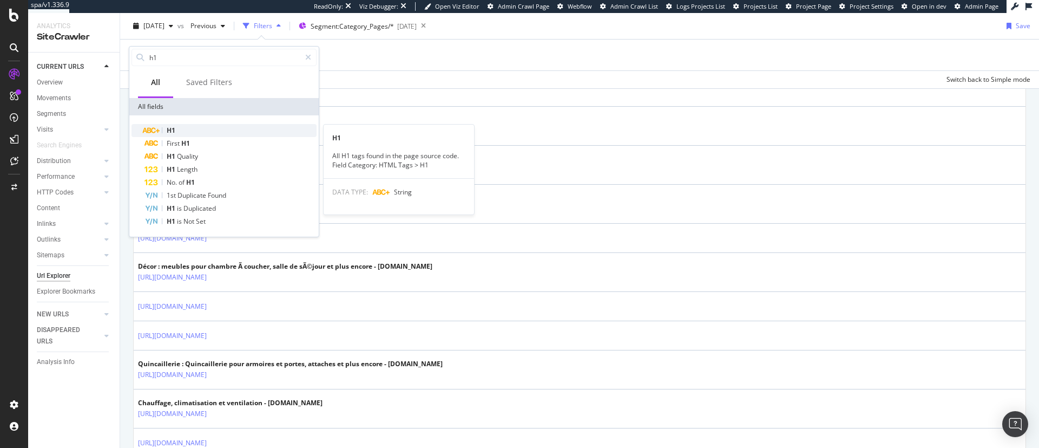  I want to click on a: NEW URLS, so click(69, 314).